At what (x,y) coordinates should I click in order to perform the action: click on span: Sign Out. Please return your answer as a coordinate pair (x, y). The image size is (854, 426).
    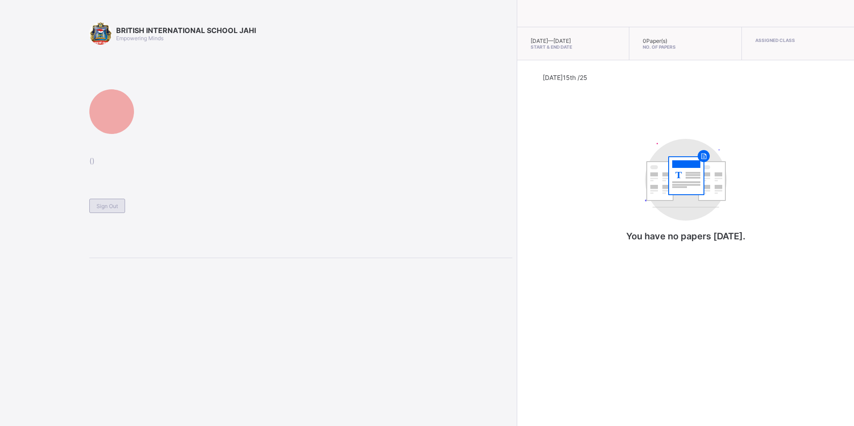
    Looking at the image, I should click on (107, 206).